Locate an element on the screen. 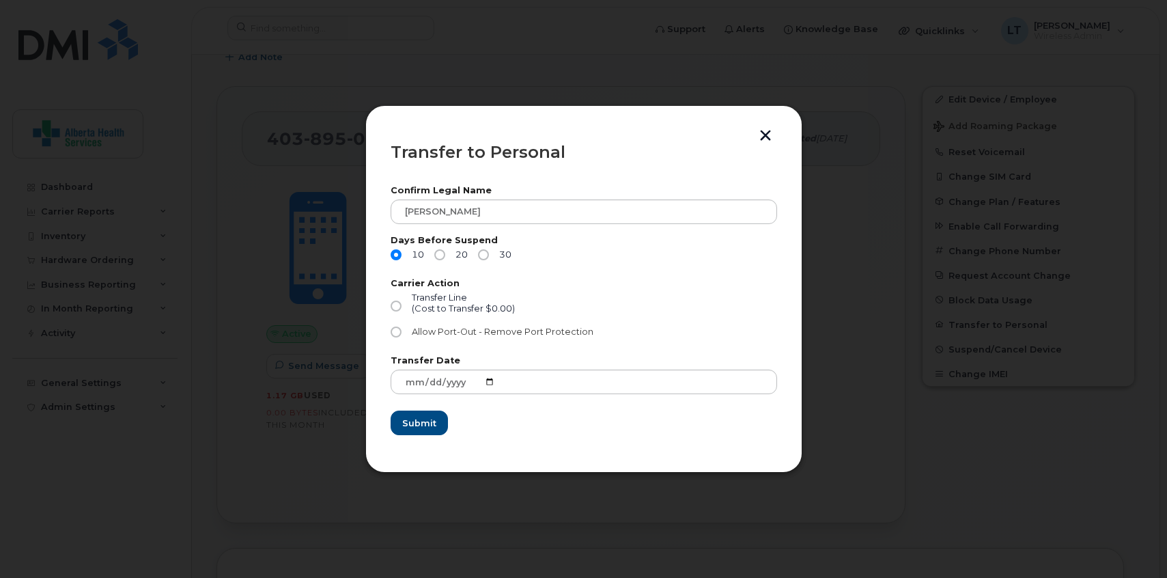 Image resolution: width=1167 pixels, height=578 pixels. span: Submit is located at coordinates (419, 423).